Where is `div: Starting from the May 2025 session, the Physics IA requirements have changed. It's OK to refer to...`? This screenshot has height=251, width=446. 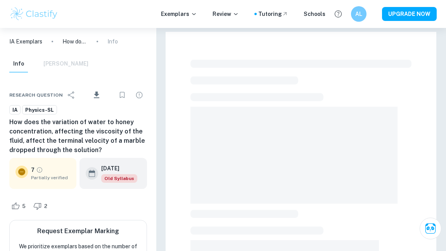
div: Starting from the May 2025 session, the Physics IA requirements have changed. It's OK to refer to... is located at coordinates (119, 178).